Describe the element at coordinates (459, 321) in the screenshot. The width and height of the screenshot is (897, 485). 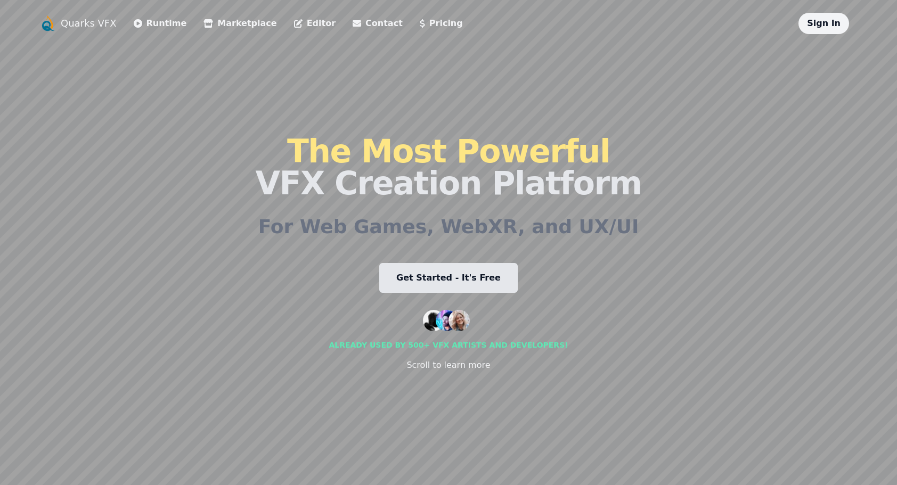
I see `img: customer 3` at that location.